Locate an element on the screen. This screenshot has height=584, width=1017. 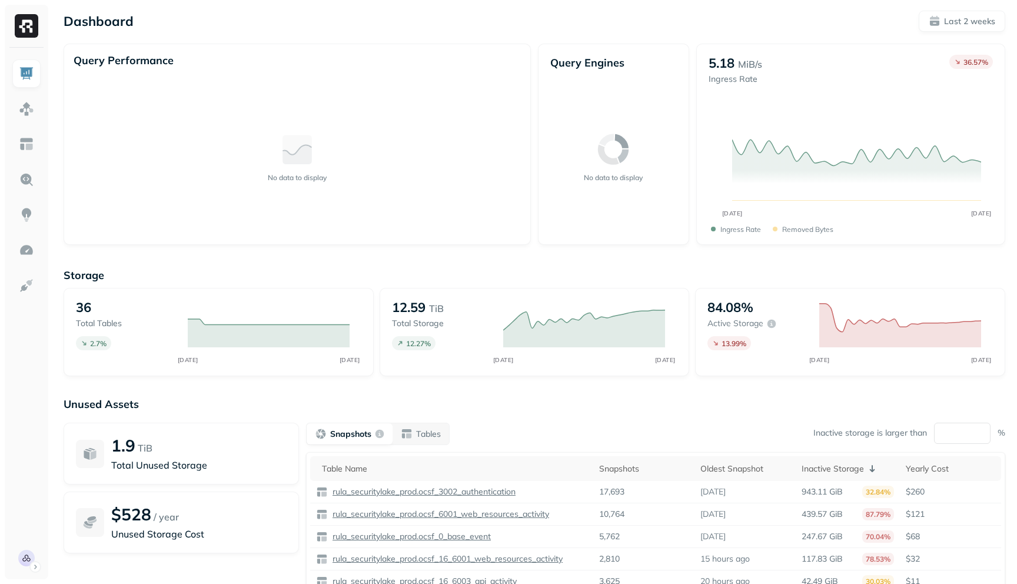
p: 943.11 GiB is located at coordinates (822, 491).